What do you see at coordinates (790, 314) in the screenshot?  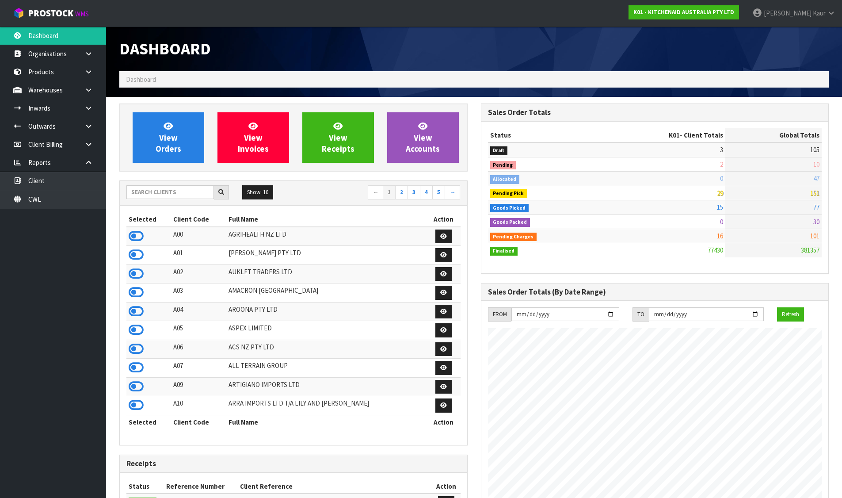 I see `button: Refresh` at bounding box center [790, 314].